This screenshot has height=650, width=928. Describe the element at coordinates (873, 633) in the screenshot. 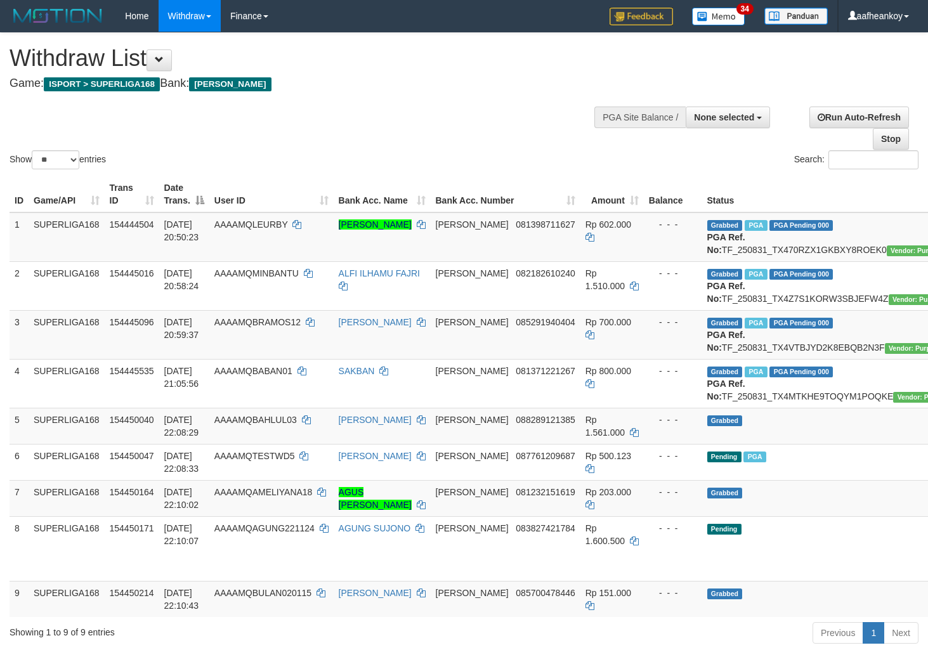

I see `a: 1` at that location.